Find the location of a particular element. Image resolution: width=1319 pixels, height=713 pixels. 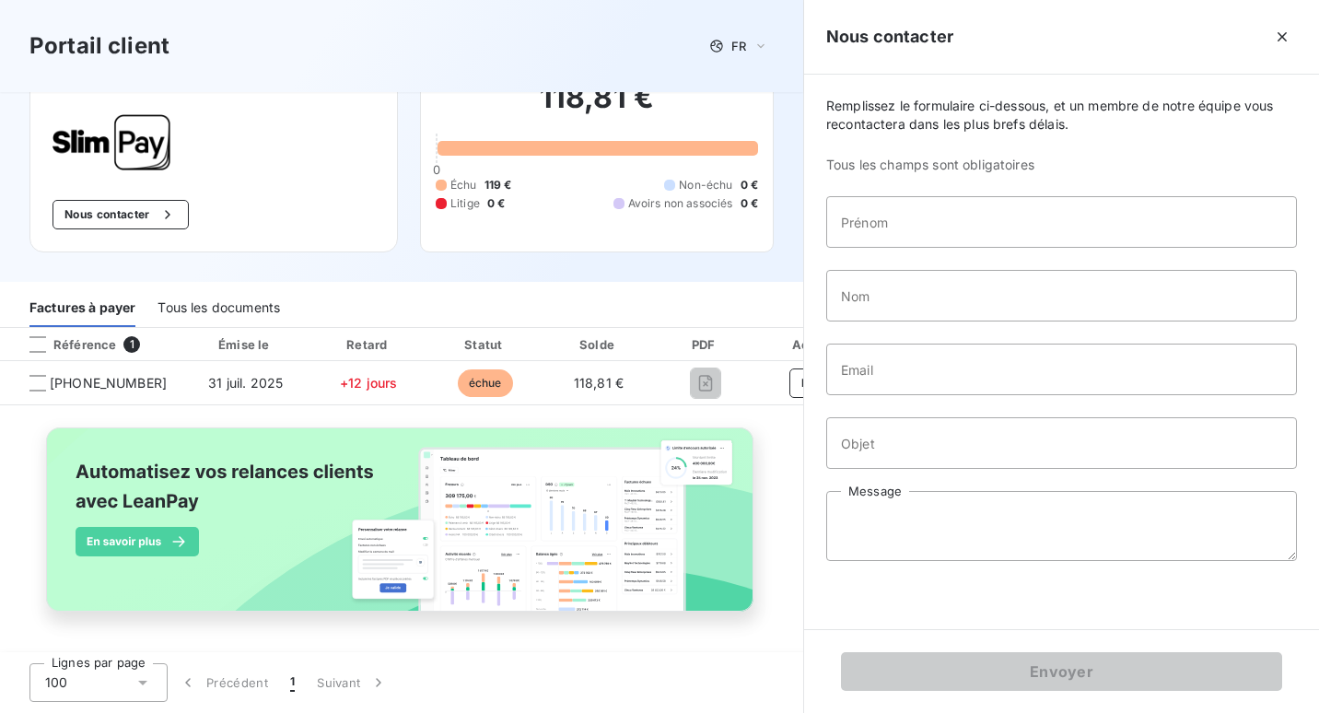

button: Précédent is located at coordinates (223, 682).